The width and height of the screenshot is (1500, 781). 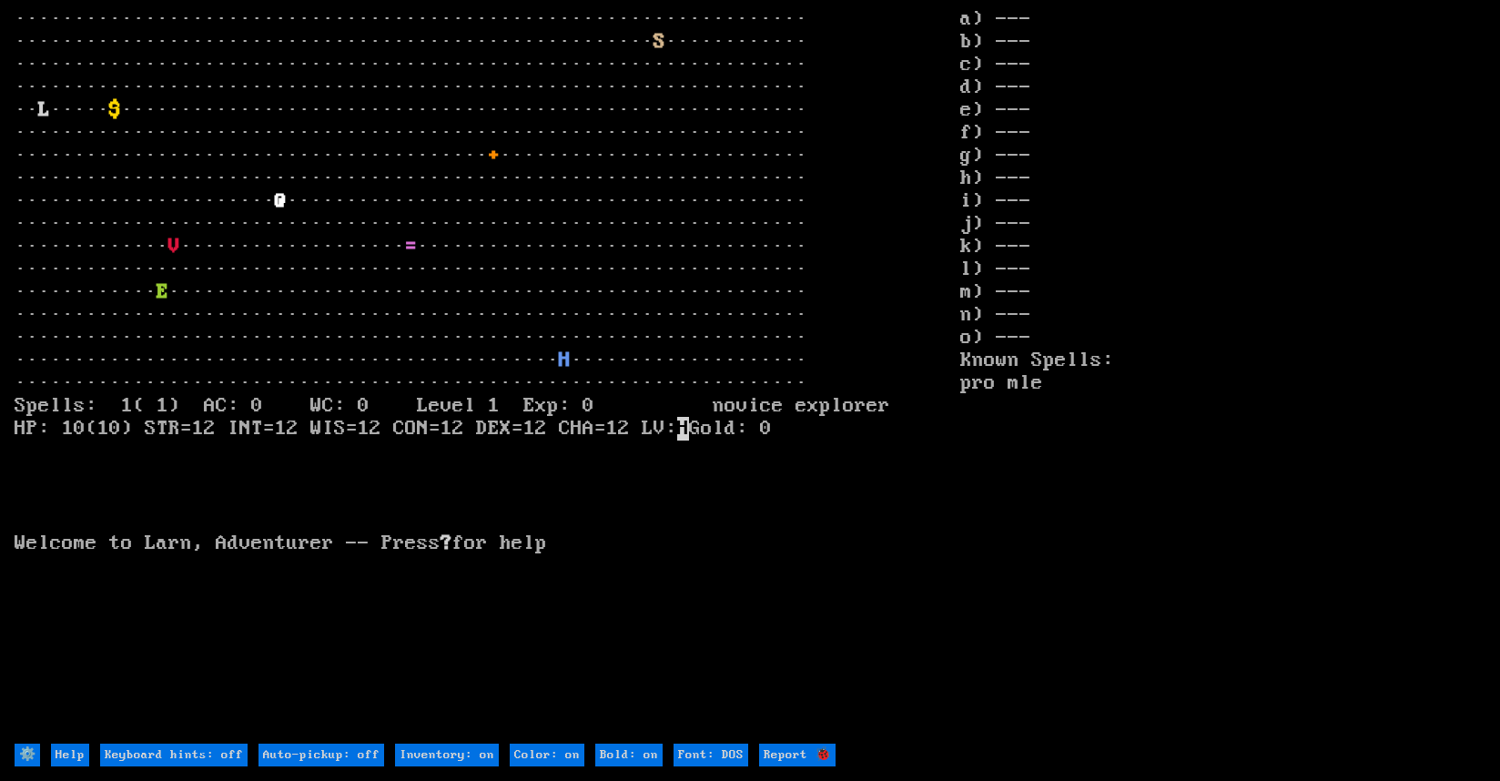 What do you see at coordinates (321, 755) in the screenshot?
I see `input: Auto-pickup: off` at bounding box center [321, 755].